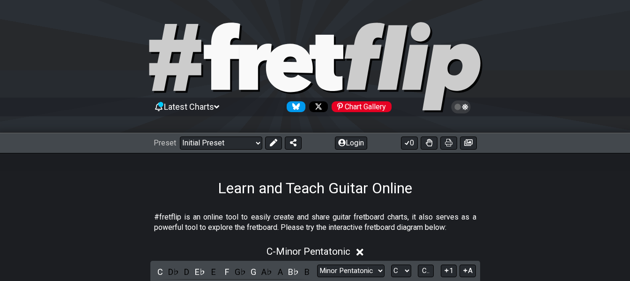  I want to click on select: Scale, so click(351, 270).